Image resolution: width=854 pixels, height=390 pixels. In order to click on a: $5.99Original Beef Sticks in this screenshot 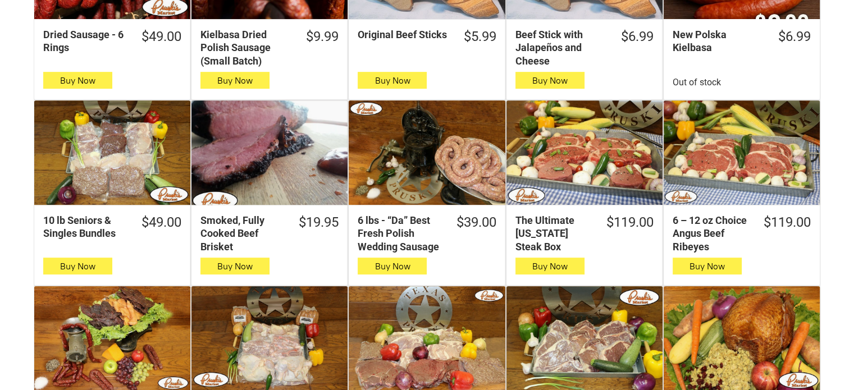, I will do `click(426, 36)`.